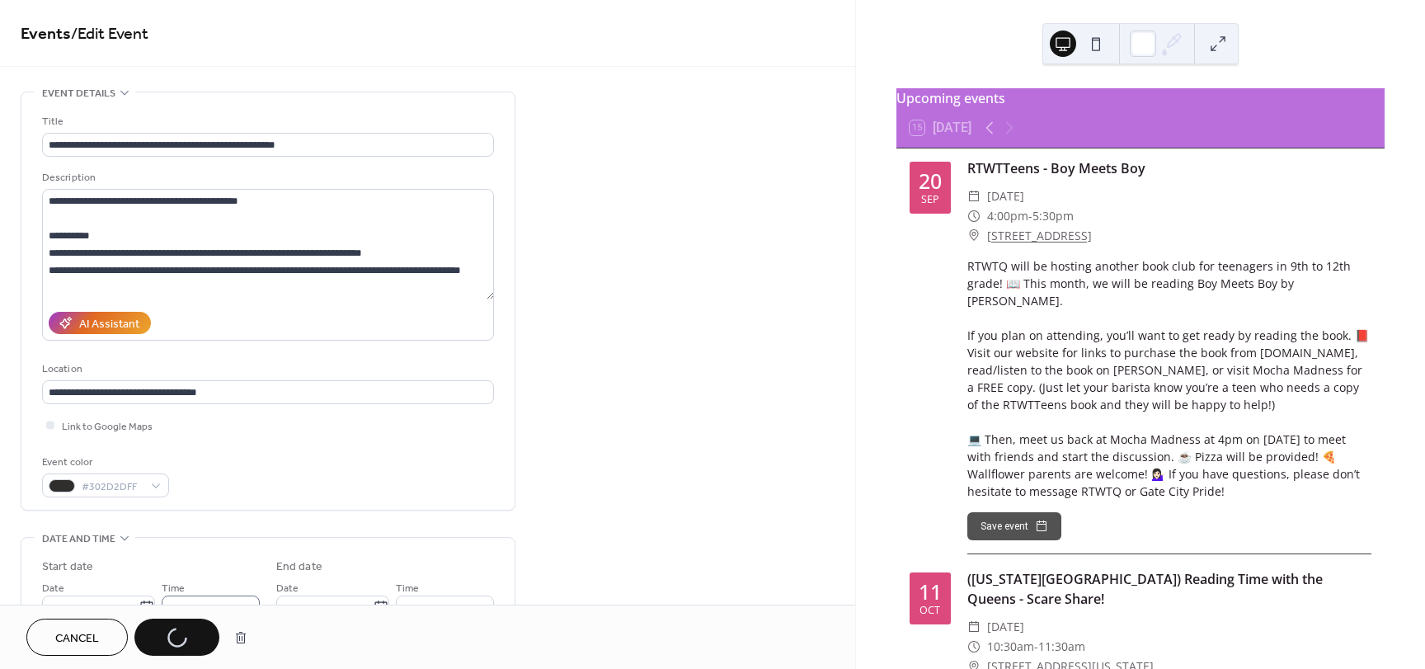 This screenshot has height=669, width=1425. Describe the element at coordinates (1169, 378) in the screenshot. I see `div: RTWTQ will be hosting another book club for teenagers in 9th to 12th grade! 📖 This month, we will...` at that location.